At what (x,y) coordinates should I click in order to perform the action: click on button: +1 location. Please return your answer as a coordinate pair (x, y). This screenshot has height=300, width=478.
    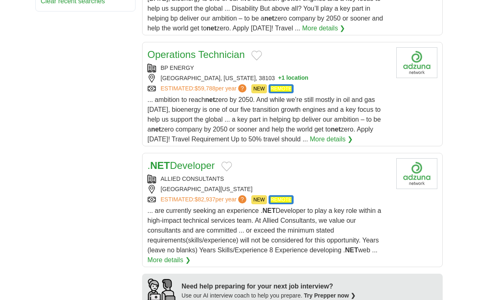
    Looking at the image, I should click on (293, 78).